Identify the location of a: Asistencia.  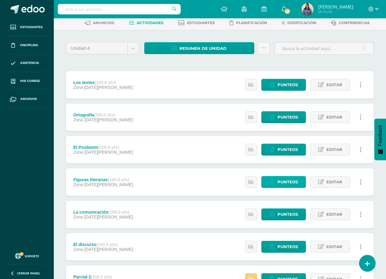
(27, 63).